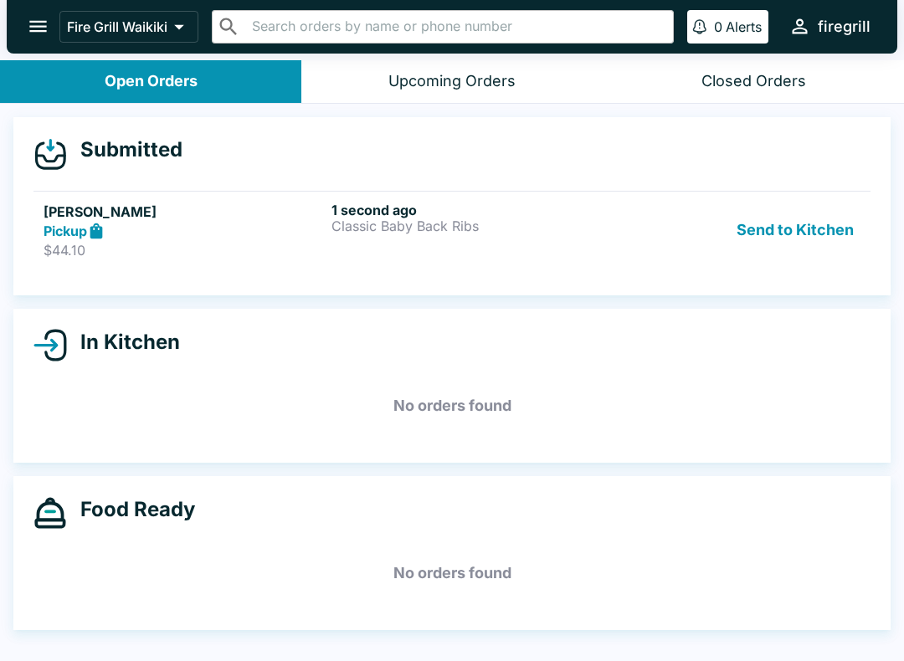 Image resolution: width=904 pixels, height=661 pixels. What do you see at coordinates (129, 27) in the screenshot?
I see `button: Fire Grill Waikiki` at bounding box center [129, 27].